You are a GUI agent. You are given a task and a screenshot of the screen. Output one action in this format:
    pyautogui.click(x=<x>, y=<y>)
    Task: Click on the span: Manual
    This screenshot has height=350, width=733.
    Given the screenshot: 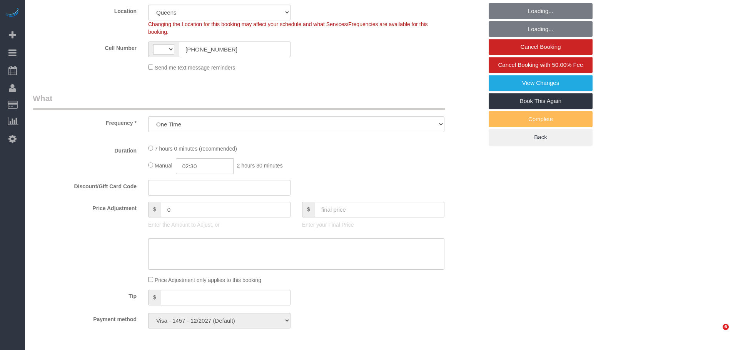 What is the action you would take?
    pyautogui.click(x=163, y=166)
    